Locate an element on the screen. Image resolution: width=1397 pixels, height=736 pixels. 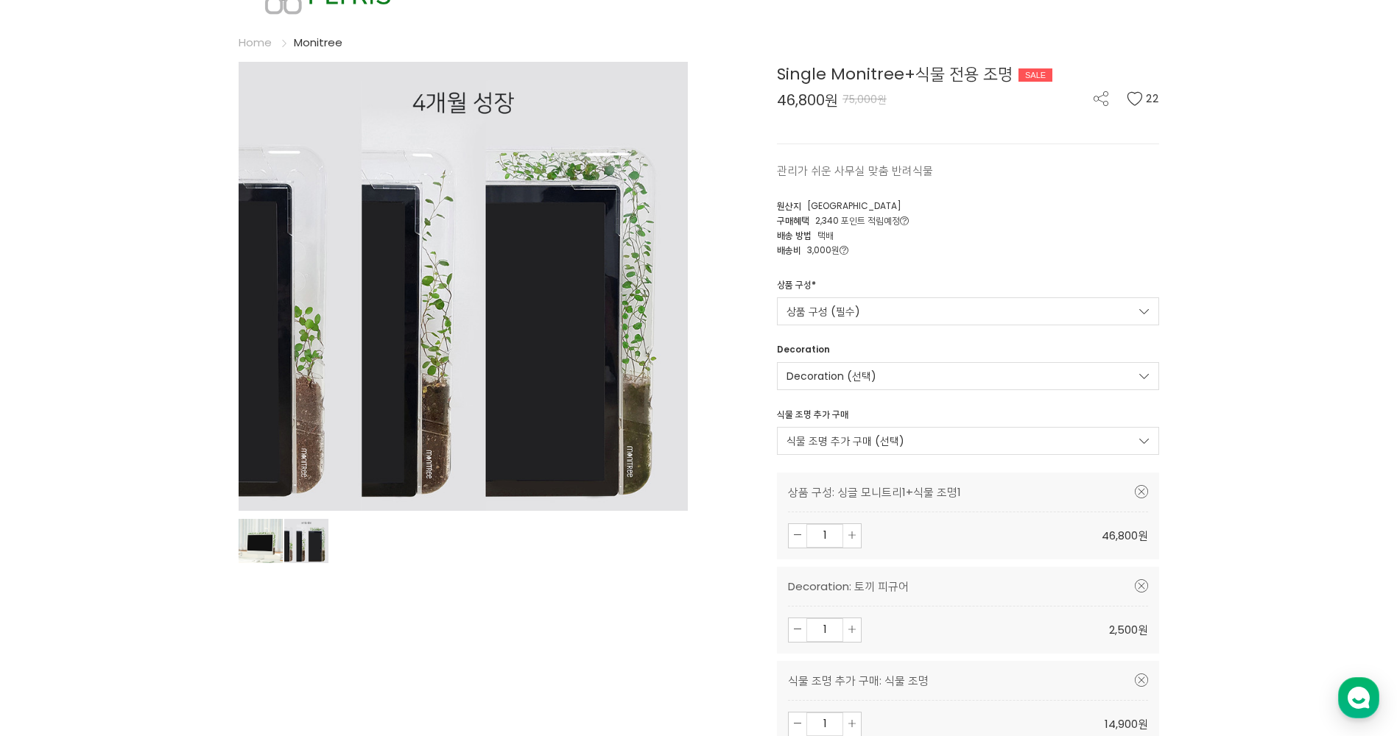
div: 식물 조명 추가 구매 is located at coordinates (812, 418).